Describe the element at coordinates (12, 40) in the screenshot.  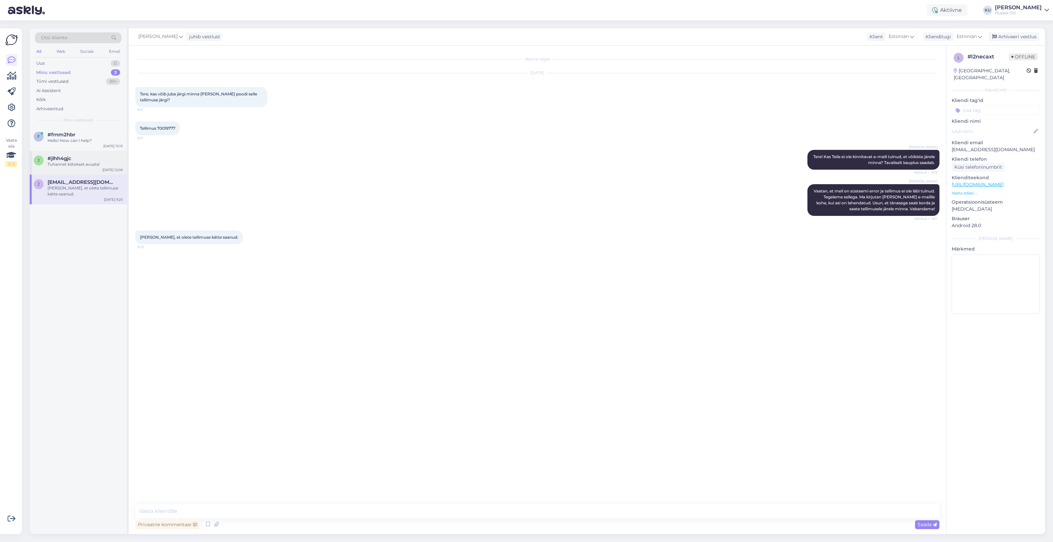
I see `img: Askly Logo` at that location.